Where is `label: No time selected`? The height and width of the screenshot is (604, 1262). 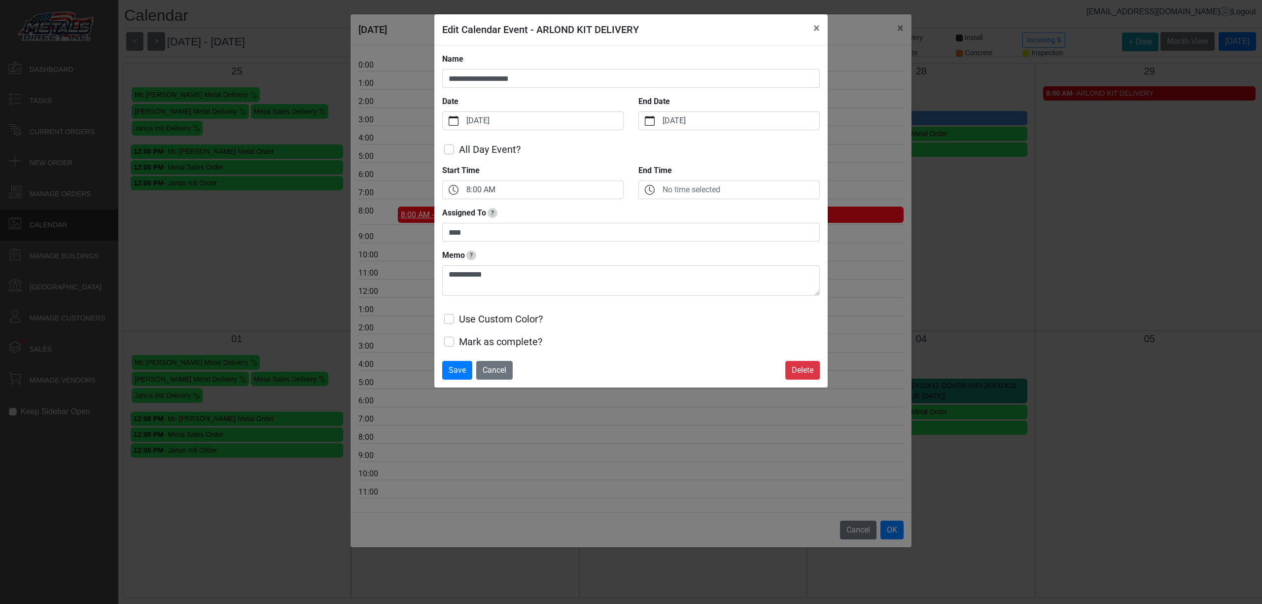
label: No time selected is located at coordinates (740, 190).